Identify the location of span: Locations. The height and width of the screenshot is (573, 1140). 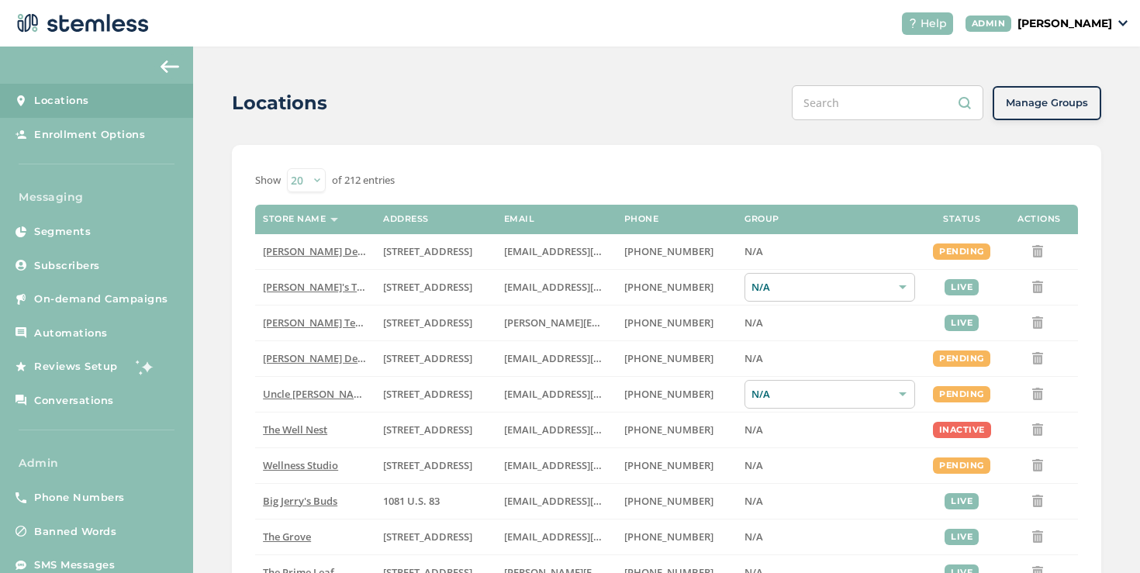
(61, 101).